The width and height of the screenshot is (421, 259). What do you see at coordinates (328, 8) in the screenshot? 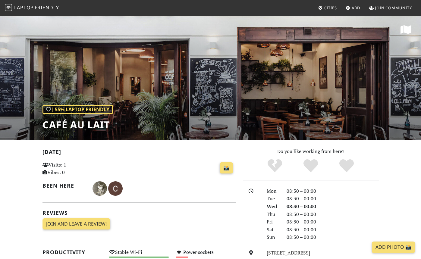
I see `a: Cities` at bounding box center [328, 8].